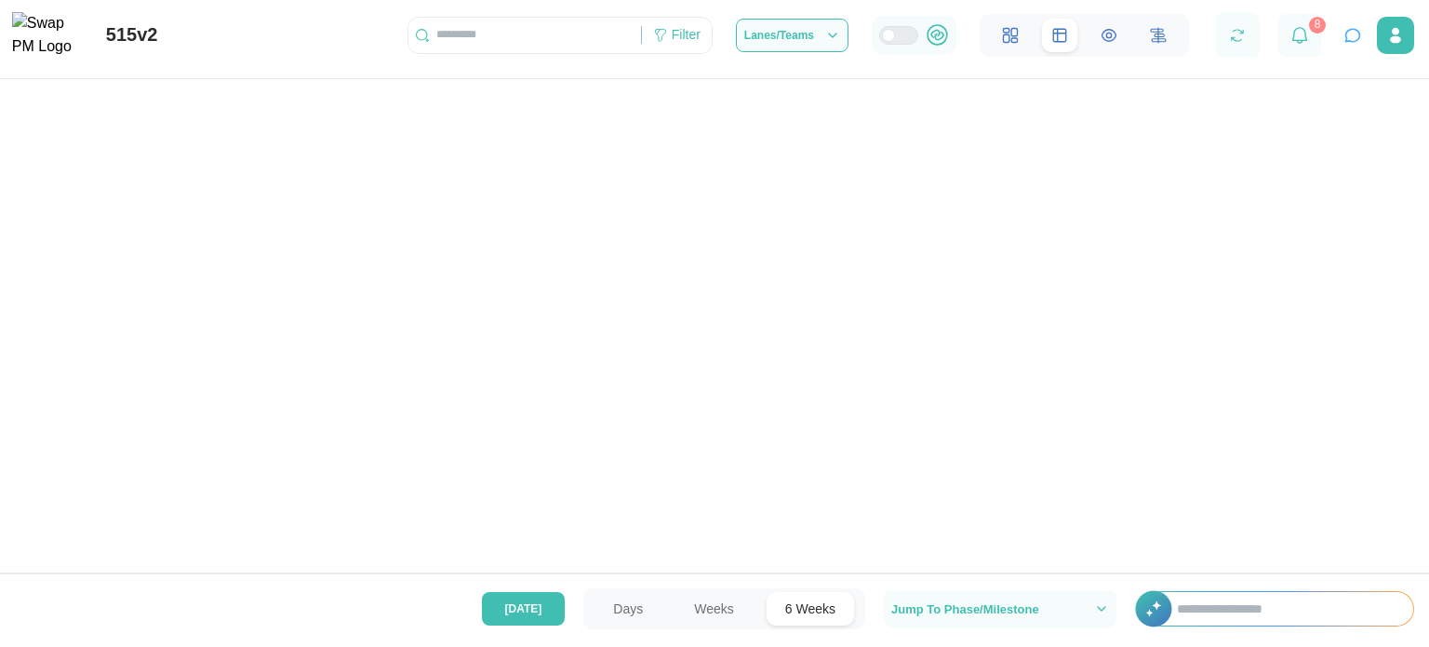 The image size is (1429, 647). I want to click on div: 515v2, so click(132, 34).